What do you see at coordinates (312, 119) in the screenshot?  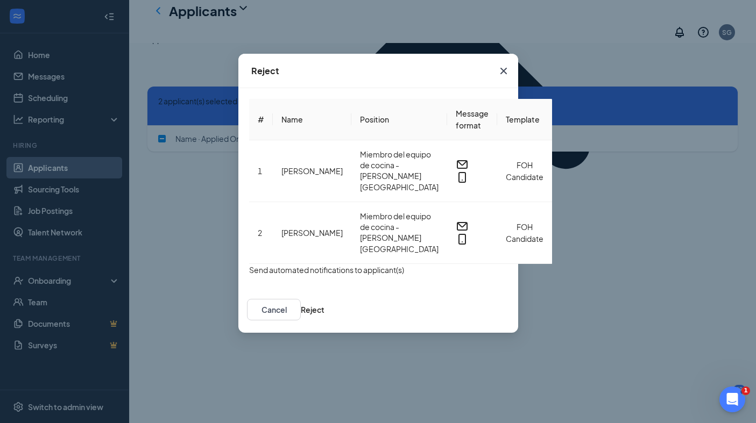 I see `th: Name` at bounding box center [312, 119].